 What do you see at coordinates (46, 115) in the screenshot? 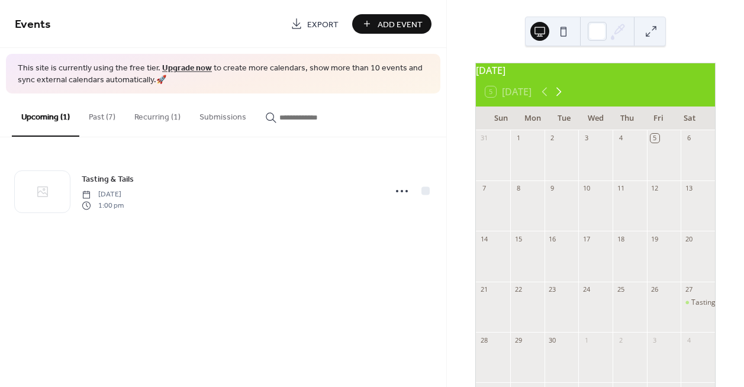
I see `button: Upcoming (1)` at bounding box center [46, 115].